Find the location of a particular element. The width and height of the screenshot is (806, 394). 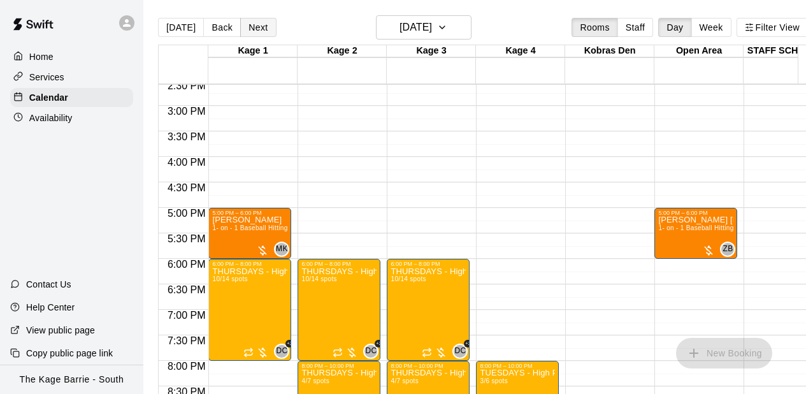

span: Zach Biery is located at coordinates (730, 249).